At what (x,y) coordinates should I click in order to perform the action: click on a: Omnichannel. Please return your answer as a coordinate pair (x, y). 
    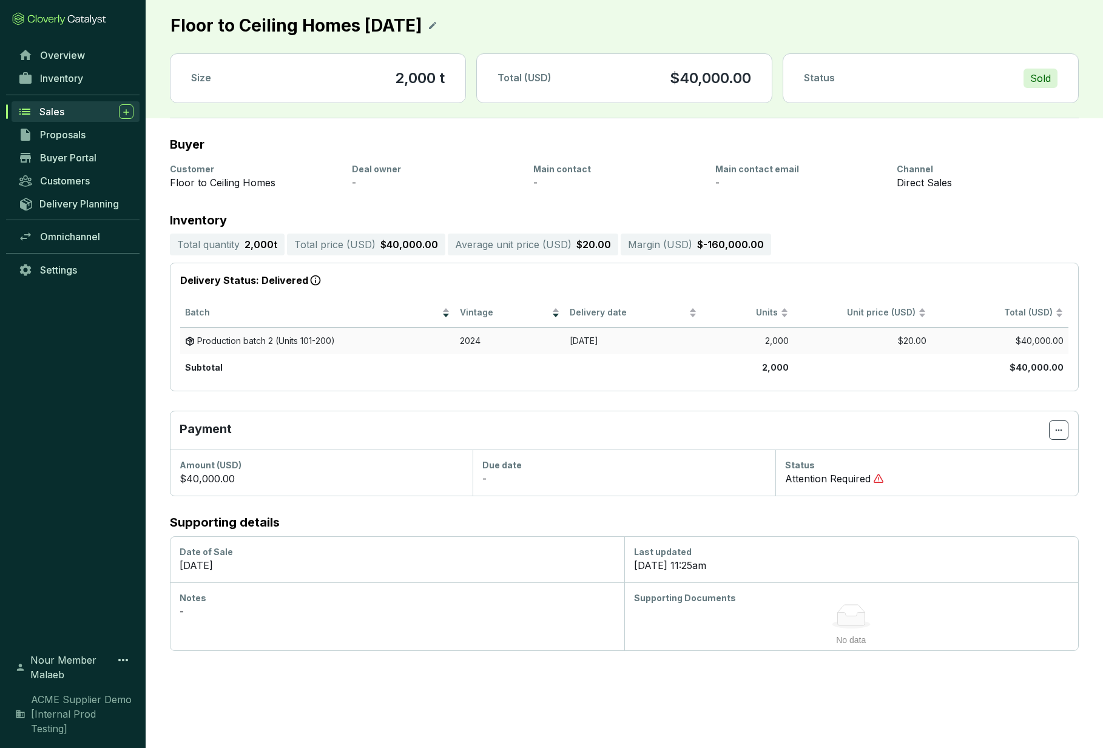
    Looking at the image, I should click on (76, 237).